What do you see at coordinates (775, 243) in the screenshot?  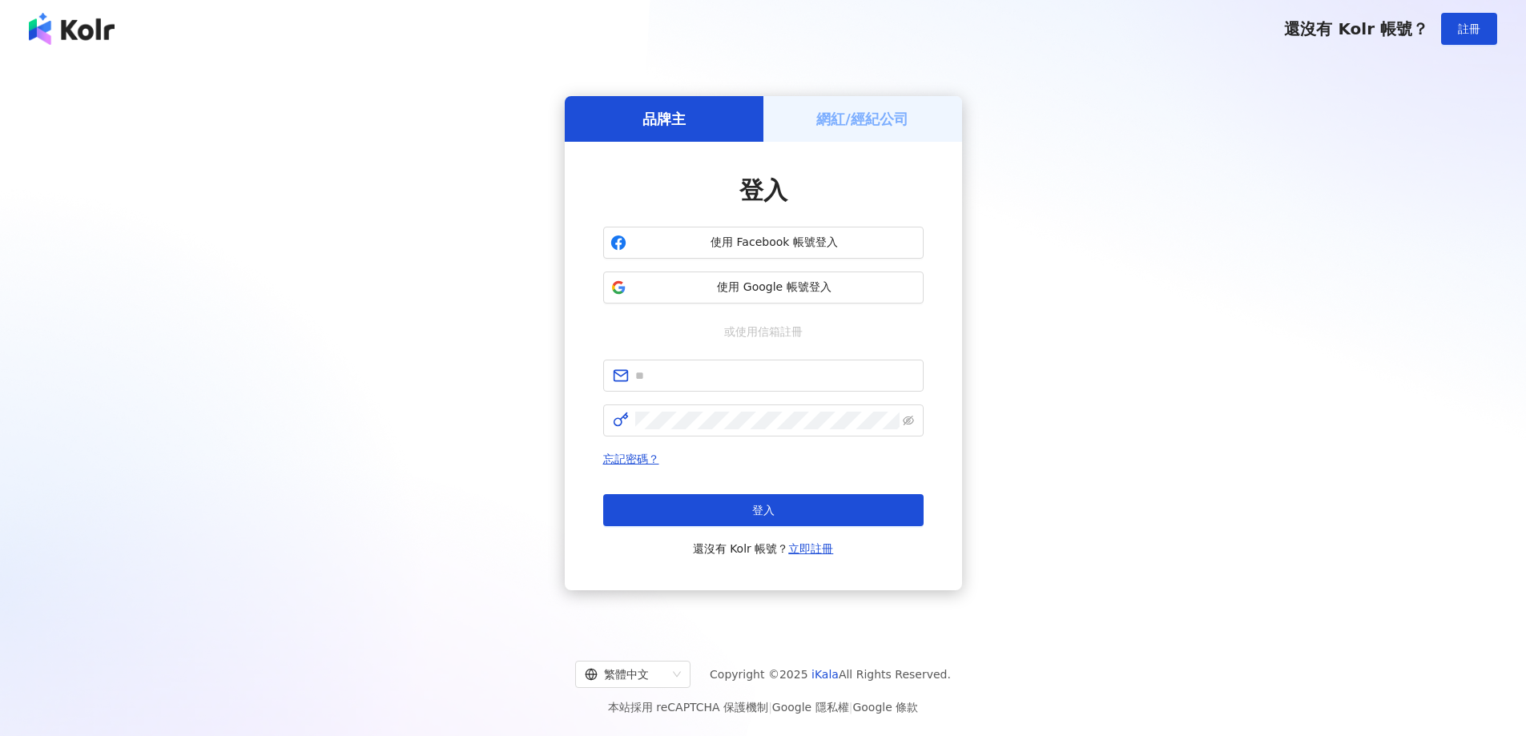 I see `span: 使用 Facebook 帳號登入` at bounding box center [775, 243].